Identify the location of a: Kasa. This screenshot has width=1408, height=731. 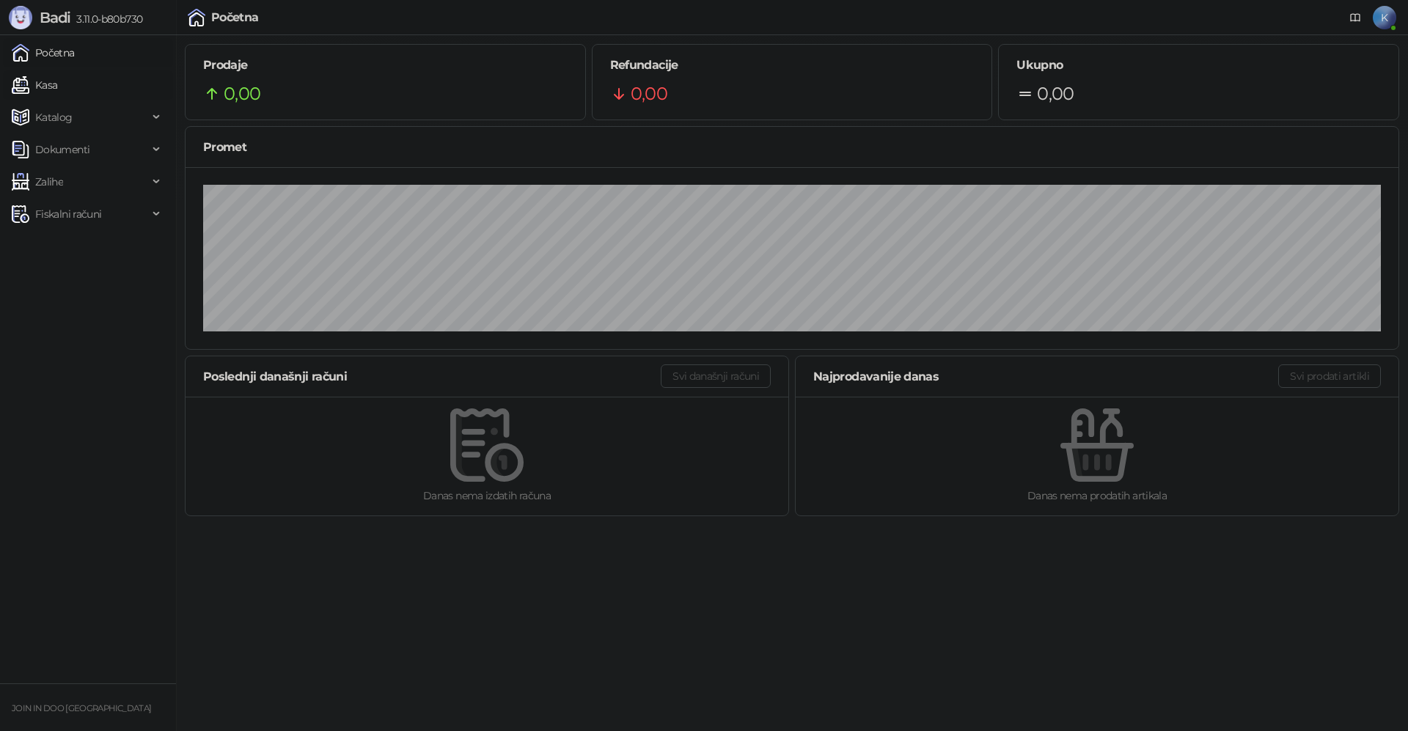
(34, 85).